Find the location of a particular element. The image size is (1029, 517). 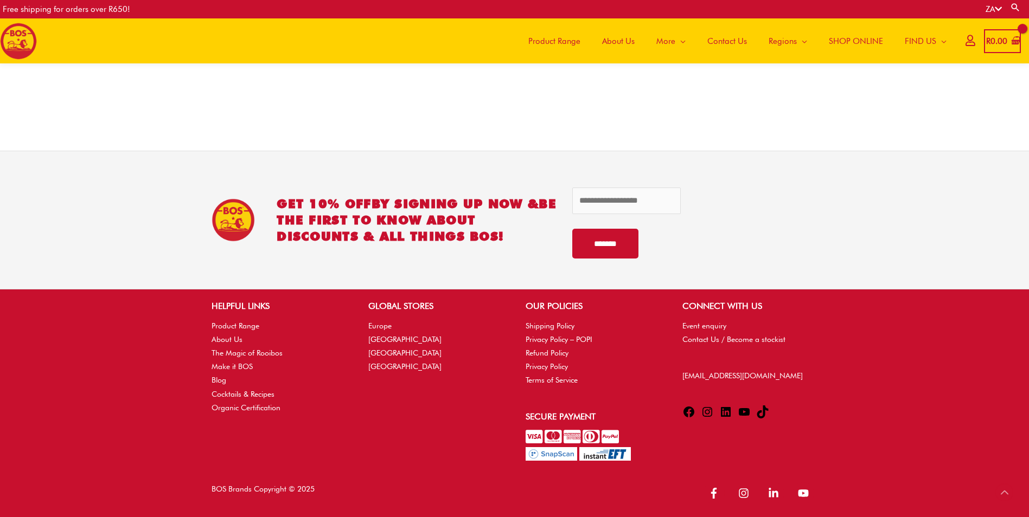

span: More is located at coordinates (665, 41).